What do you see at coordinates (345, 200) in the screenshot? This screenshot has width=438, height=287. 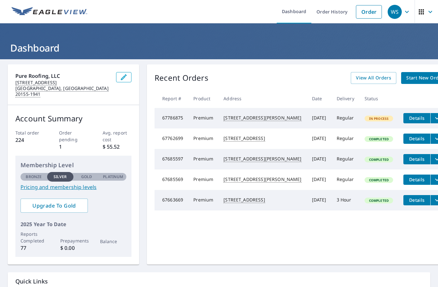 I see `td: 3 Hour` at bounding box center [345, 200].